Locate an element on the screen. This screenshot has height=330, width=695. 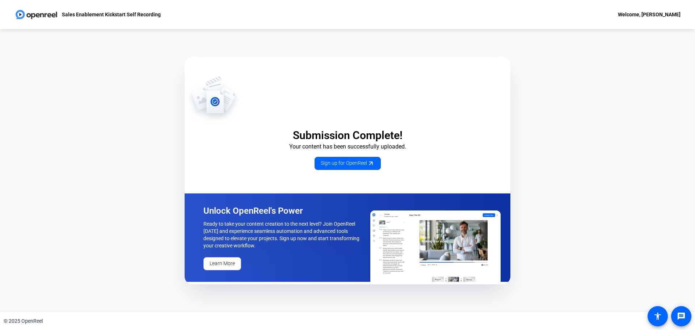
img: OpenReel logo is located at coordinates (36, 14).